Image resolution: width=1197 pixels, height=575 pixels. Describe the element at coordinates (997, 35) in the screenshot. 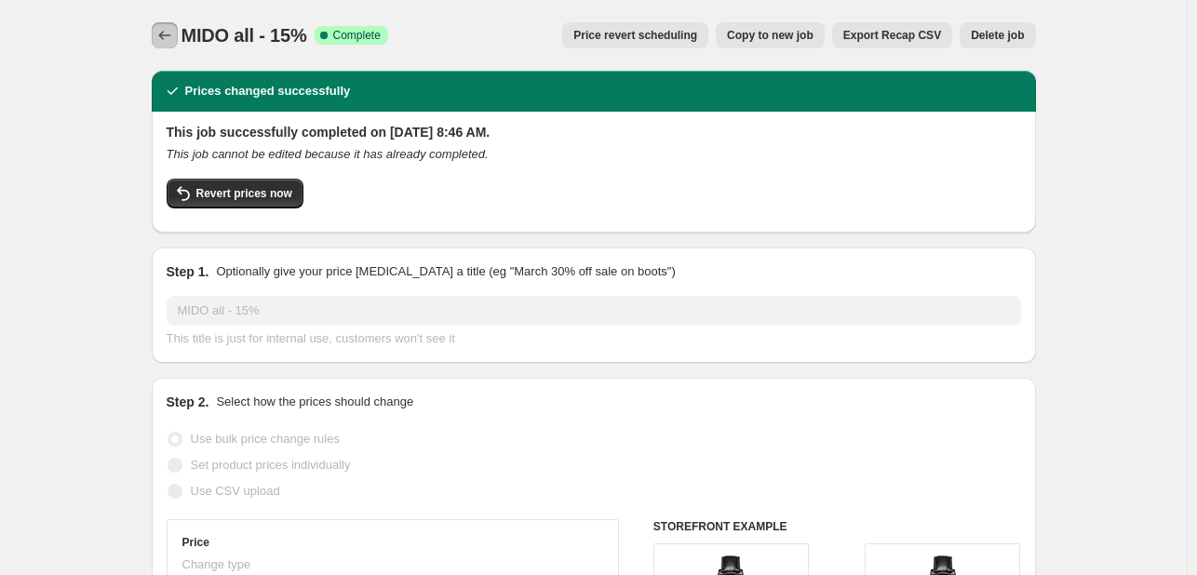

I see `span: Delete job` at that location.